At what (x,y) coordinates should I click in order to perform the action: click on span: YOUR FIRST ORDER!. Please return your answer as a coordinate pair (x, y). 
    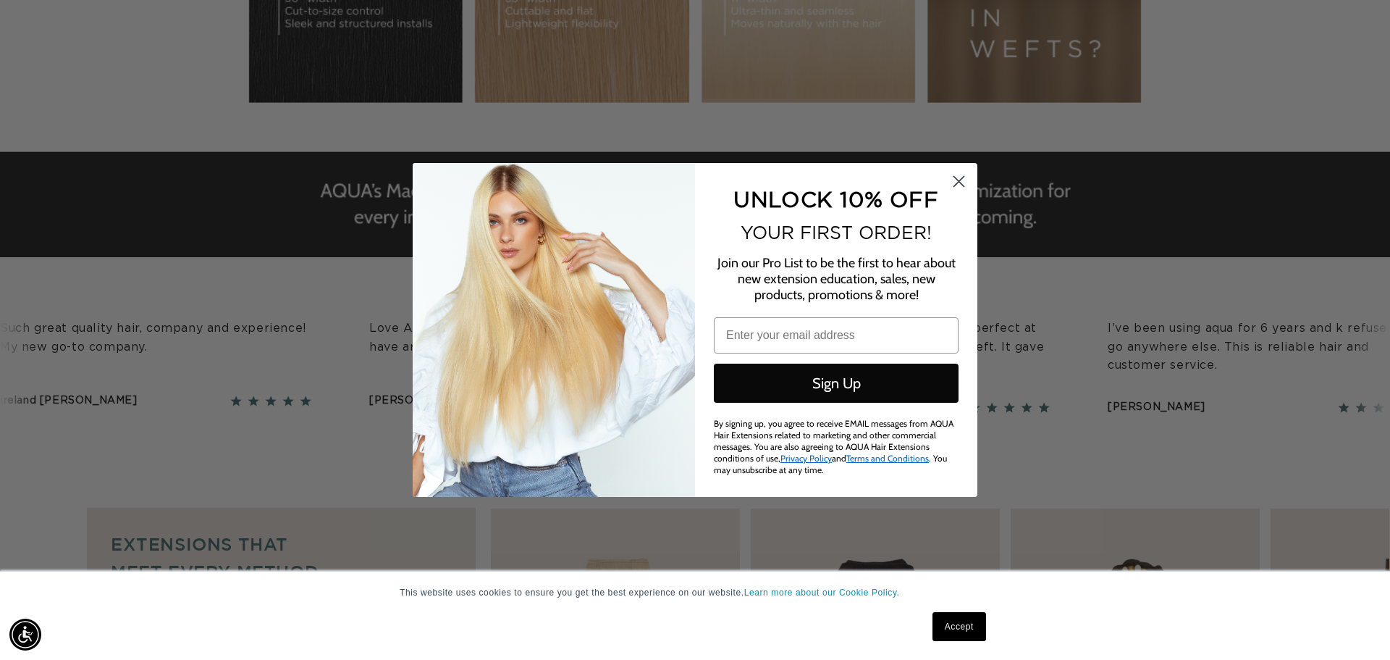
    Looking at the image, I should click on (836, 232).